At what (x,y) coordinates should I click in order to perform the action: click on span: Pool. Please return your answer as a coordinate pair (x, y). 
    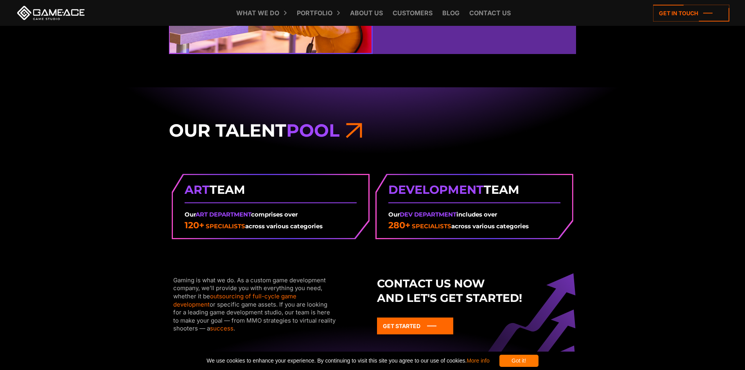
    Looking at the image, I should click on (313, 130).